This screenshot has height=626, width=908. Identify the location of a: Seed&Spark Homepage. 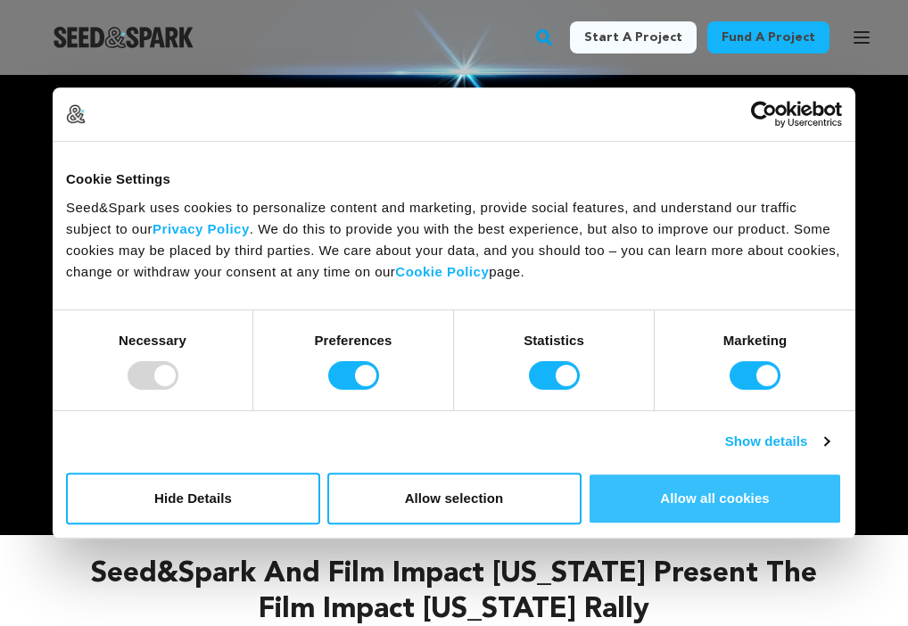
(123, 37).